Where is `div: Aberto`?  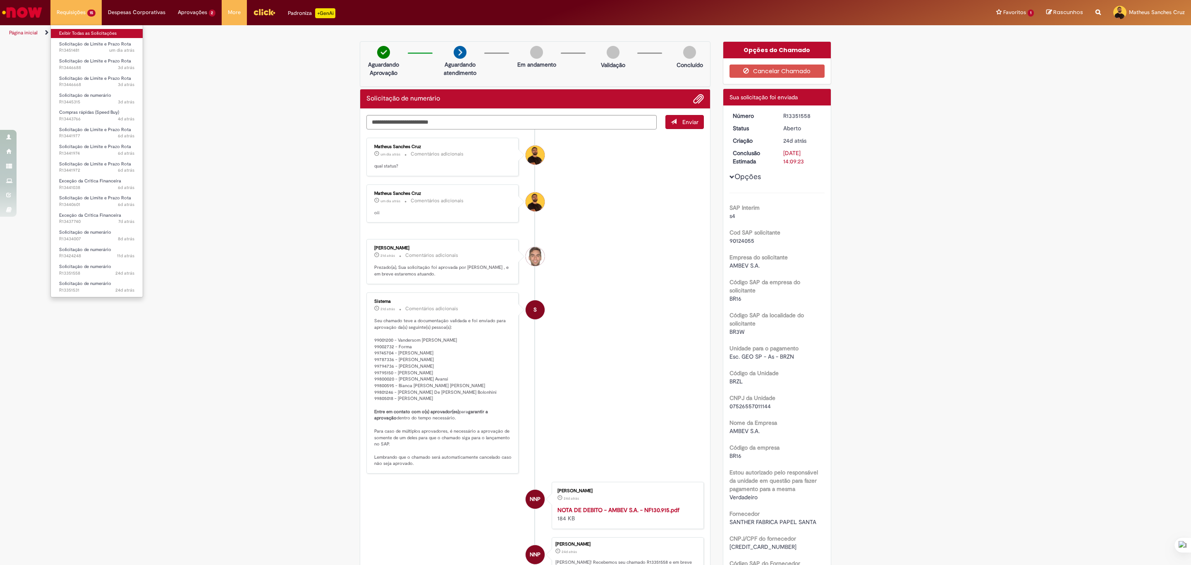
div: Aberto is located at coordinates (802, 128).